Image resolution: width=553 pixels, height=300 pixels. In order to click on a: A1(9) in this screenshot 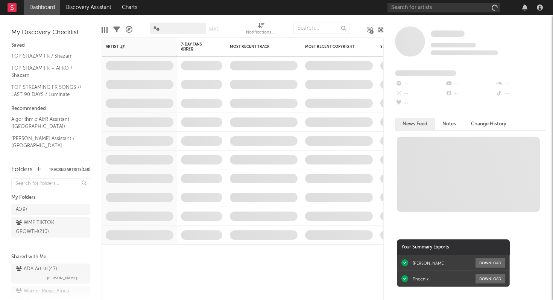, I will do `click(51, 210)`.